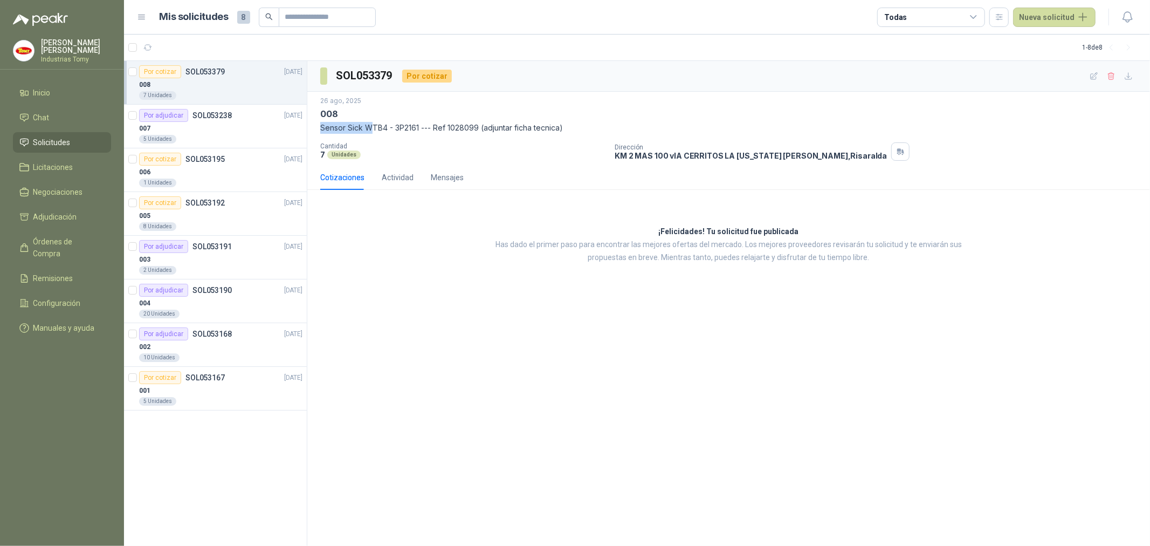  I want to click on a: Manuales y ayuda, so click(62, 328).